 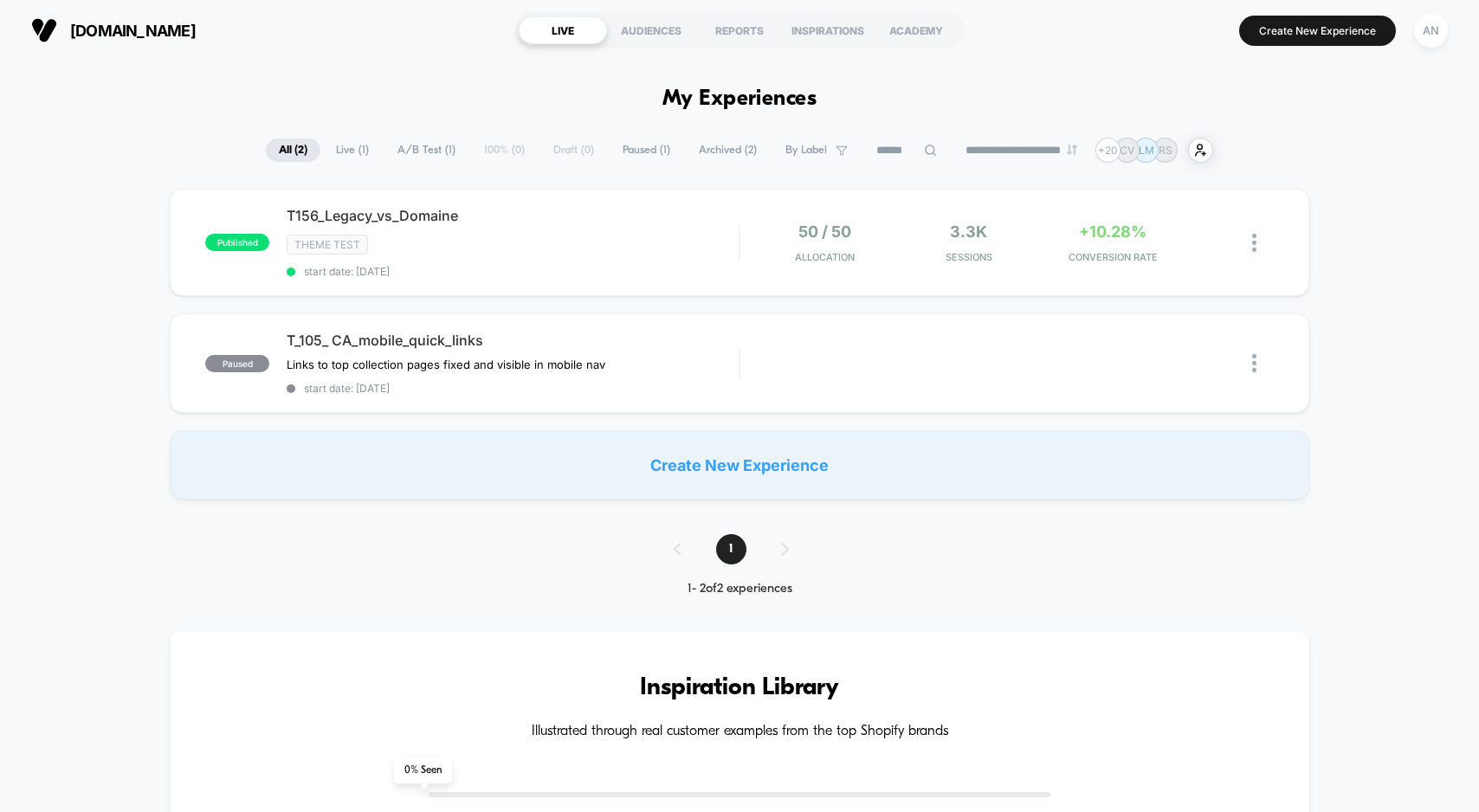 I want to click on span: Paused ( 1 ), so click(x=646, y=150).